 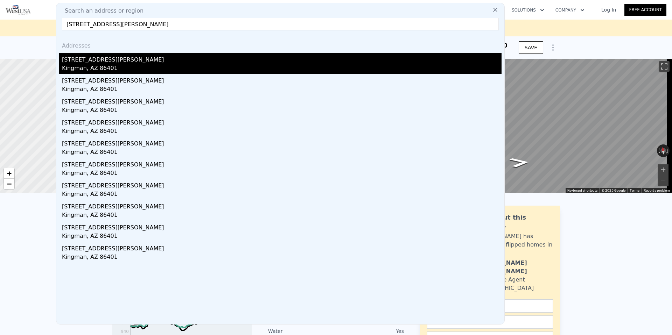 What do you see at coordinates (280, 24) in the screenshot?
I see `input: Enter an address, city, region, neighborhood or zip code` at bounding box center [280, 24].